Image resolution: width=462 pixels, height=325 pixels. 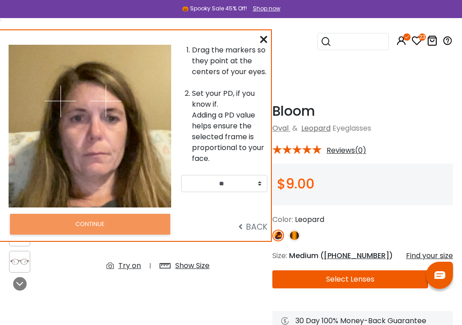 I want to click on a: Leopard, so click(x=316, y=128).